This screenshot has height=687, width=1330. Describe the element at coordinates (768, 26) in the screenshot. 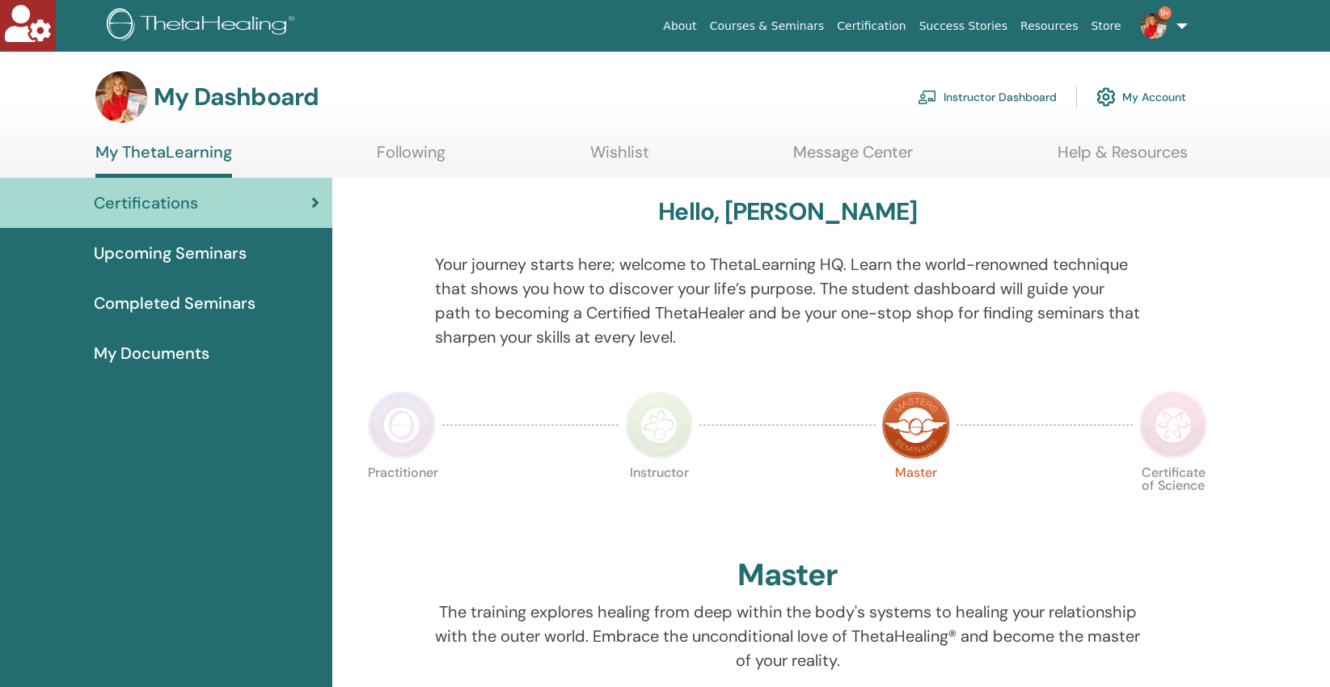

I see `a: Courses & Seminars` at that location.